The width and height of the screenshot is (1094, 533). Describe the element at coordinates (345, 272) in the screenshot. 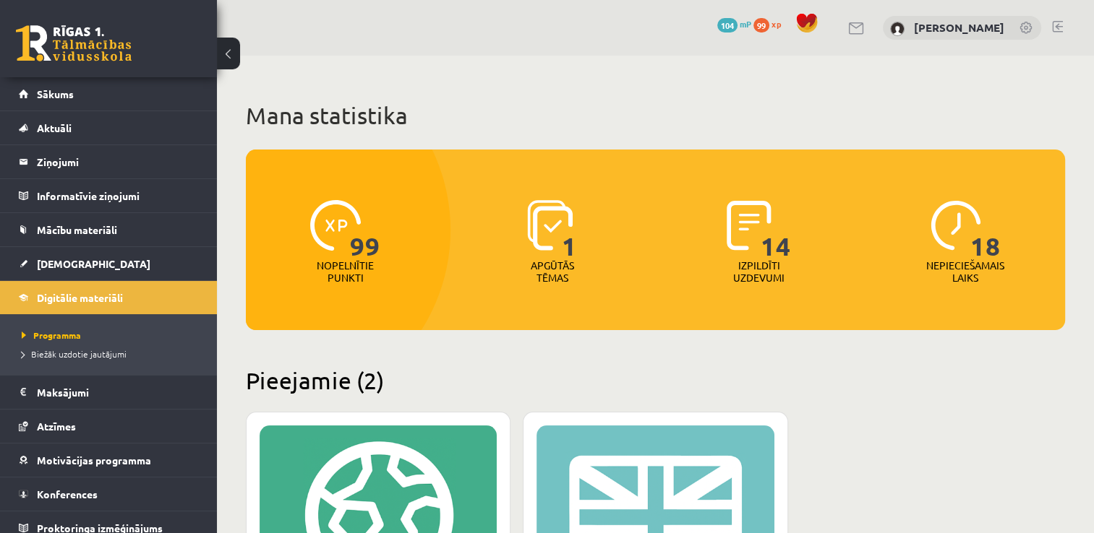

I see `p: Nopelnītie punkti` at that location.